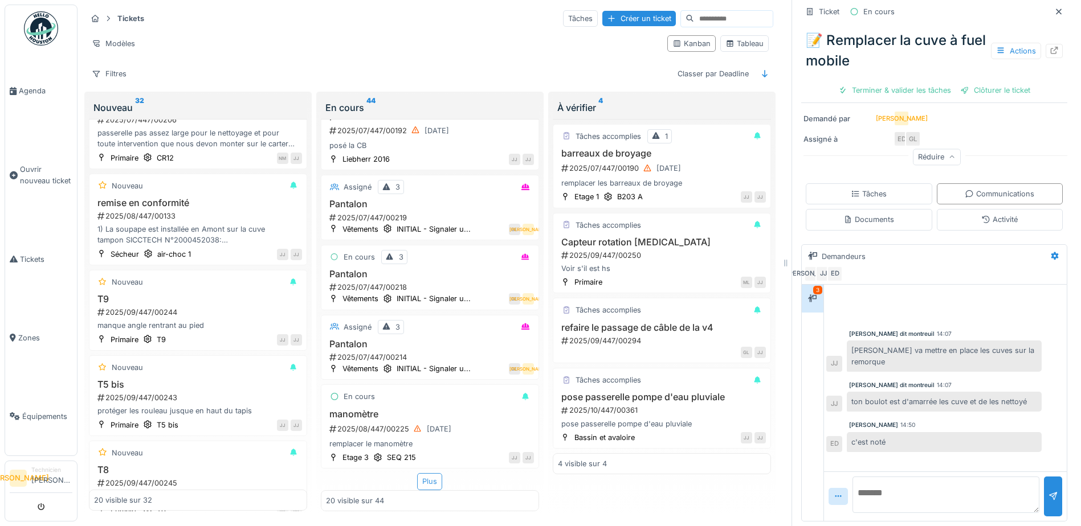 This screenshot has width=1081, height=526. I want to click on div: Tableau, so click(744, 43).